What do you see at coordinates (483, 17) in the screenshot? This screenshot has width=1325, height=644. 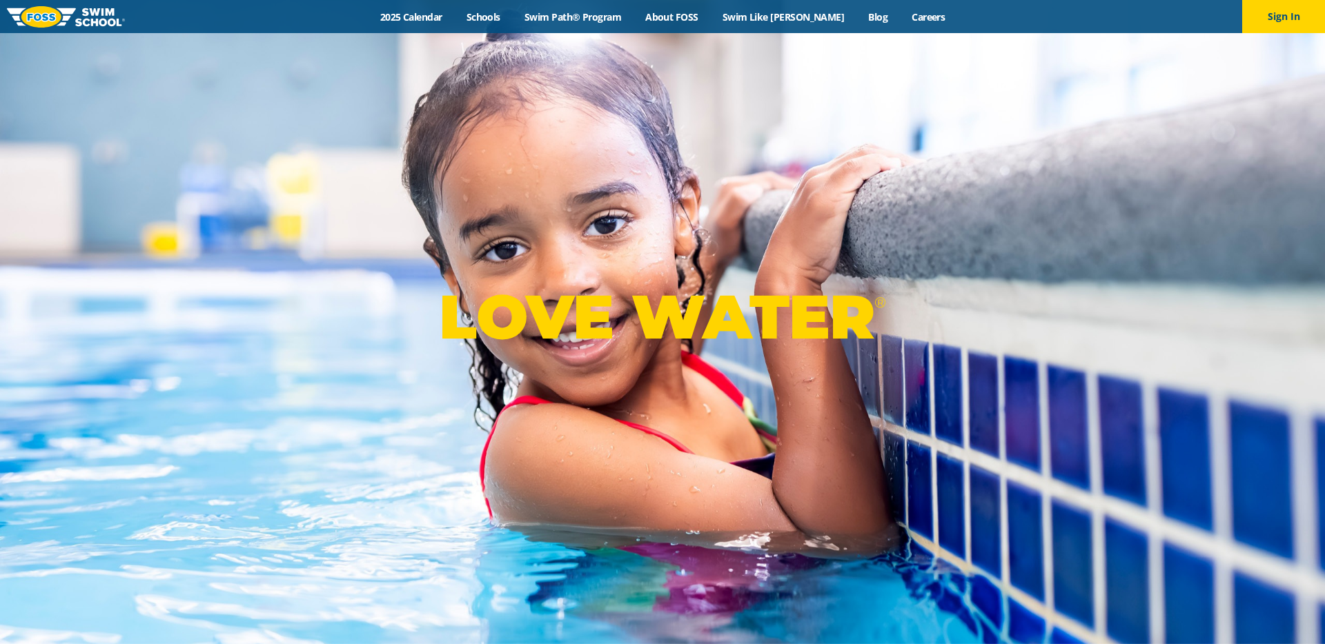 I see `a: Schools` at bounding box center [483, 17].